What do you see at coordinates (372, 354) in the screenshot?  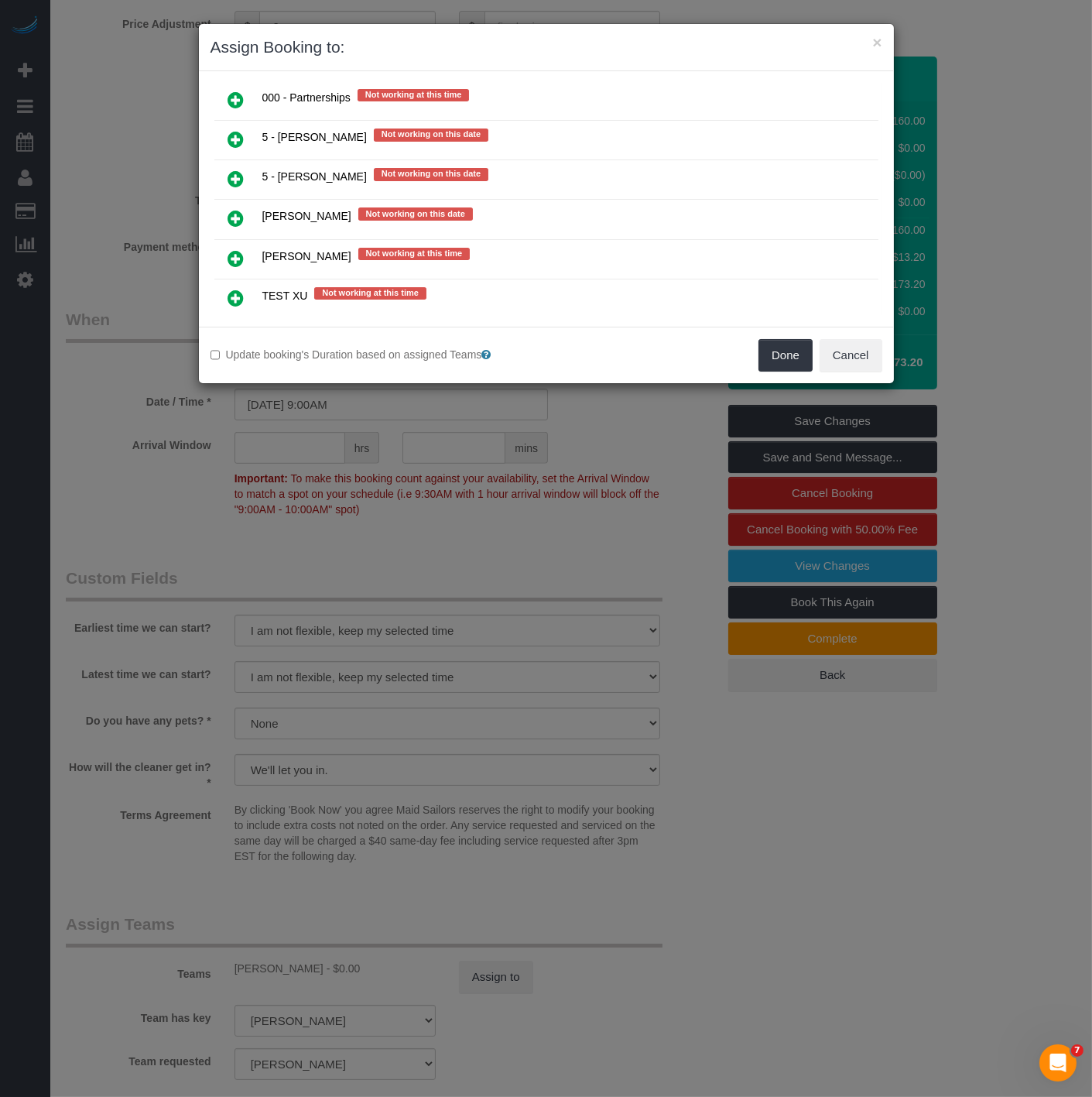 I see `label: Update booking's Duration based on assigned Teams` at bounding box center [372, 354].